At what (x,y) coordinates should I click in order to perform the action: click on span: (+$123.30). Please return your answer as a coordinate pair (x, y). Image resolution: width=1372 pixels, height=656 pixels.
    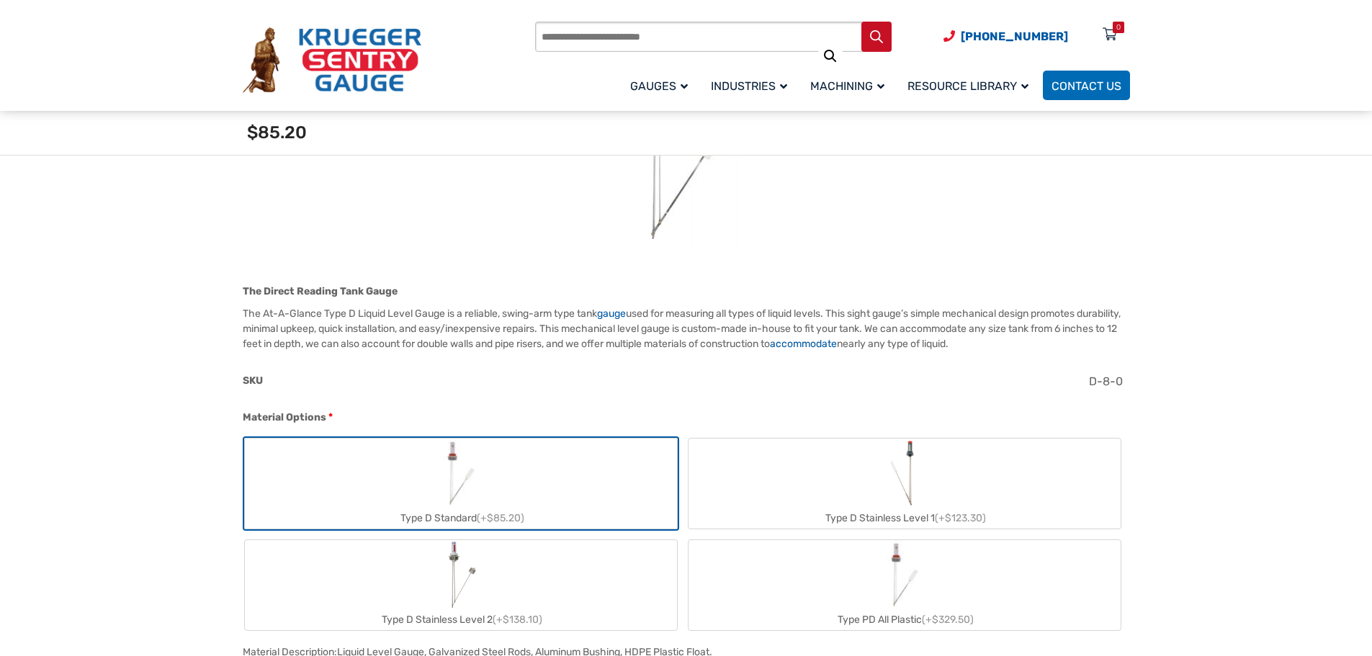
    Looking at the image, I should click on (960, 518).